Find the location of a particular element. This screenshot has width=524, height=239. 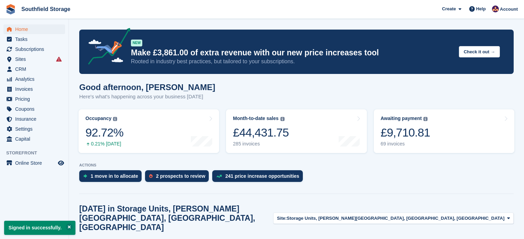

img: price-adjustments-announcement-icon-8257ccfd72463d97f412b2fc003d46551f7dbcb40ab6d574587a9cd5c0d94... is located at coordinates (106, 48).